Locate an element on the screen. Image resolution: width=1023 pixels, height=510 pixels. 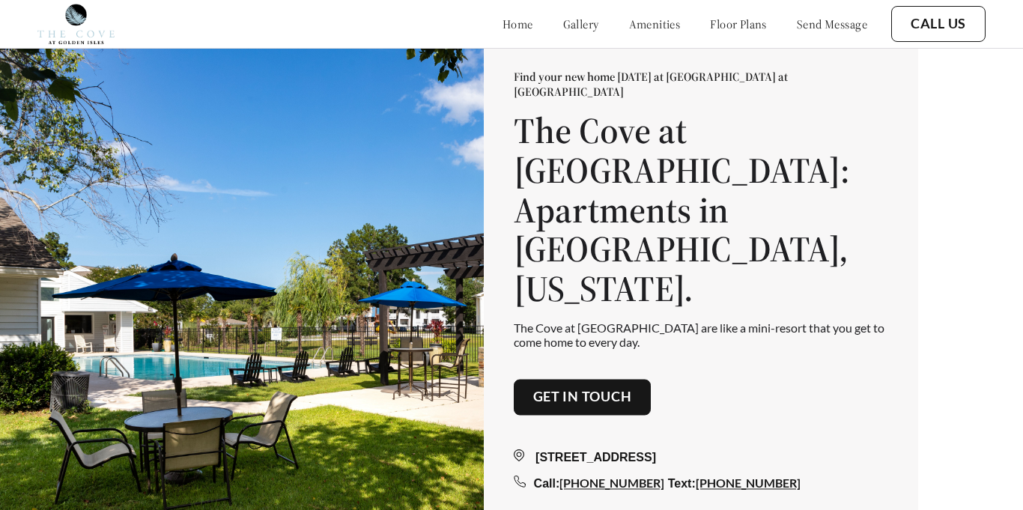
span: Call: is located at coordinates (547, 483).